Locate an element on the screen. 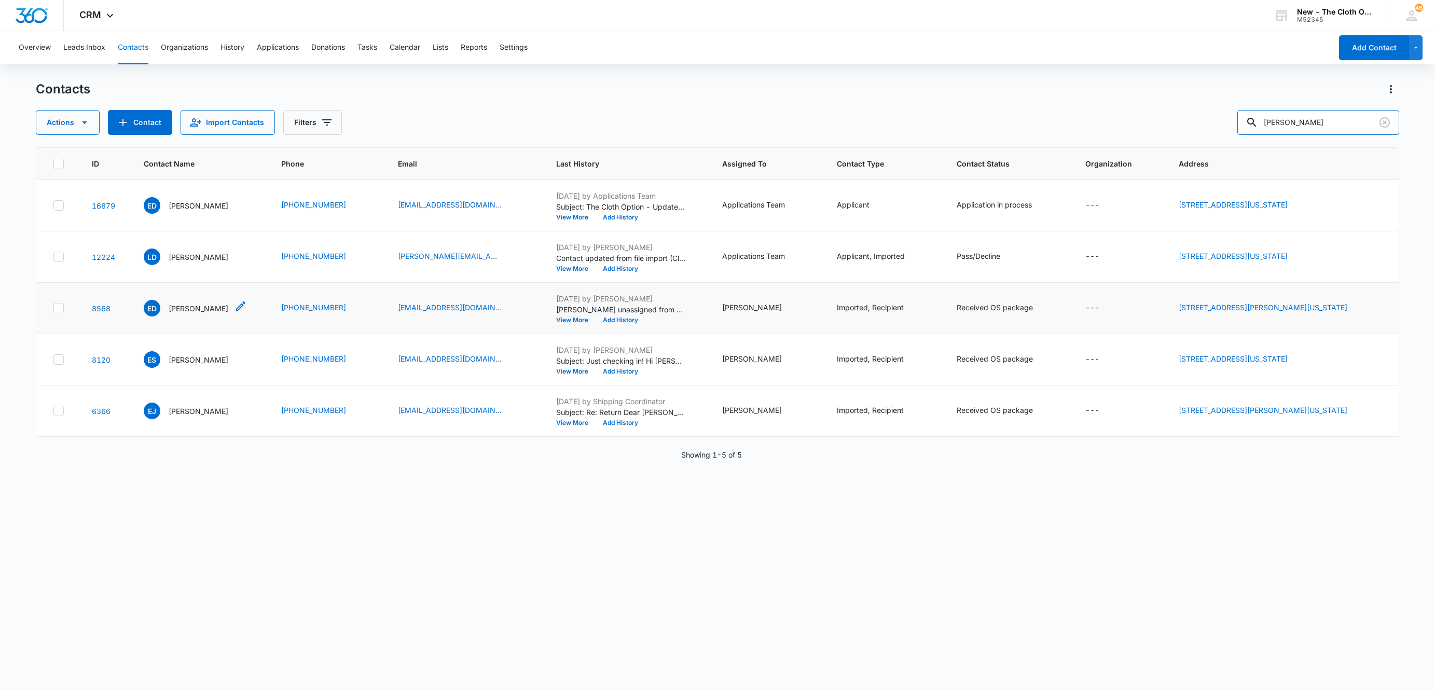 Image resolution: width=1435 pixels, height=690 pixels. div: Applicant, Imported is located at coordinates (870, 256).